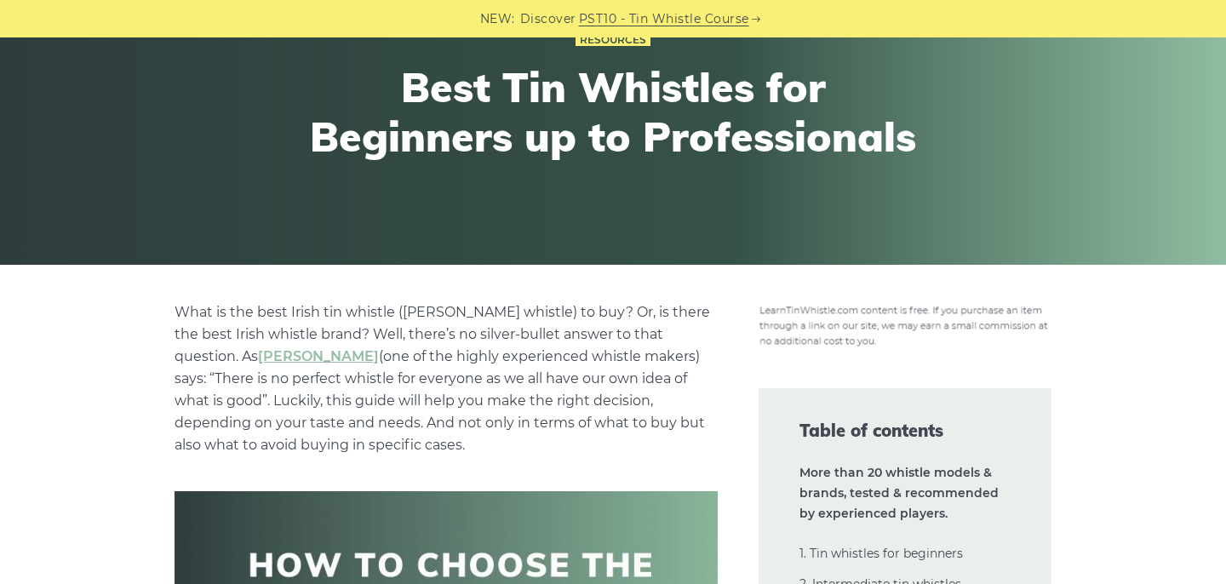 Image resolution: width=1226 pixels, height=584 pixels. What do you see at coordinates (497, 19) in the screenshot?
I see `span: NEW:` at bounding box center [497, 19].